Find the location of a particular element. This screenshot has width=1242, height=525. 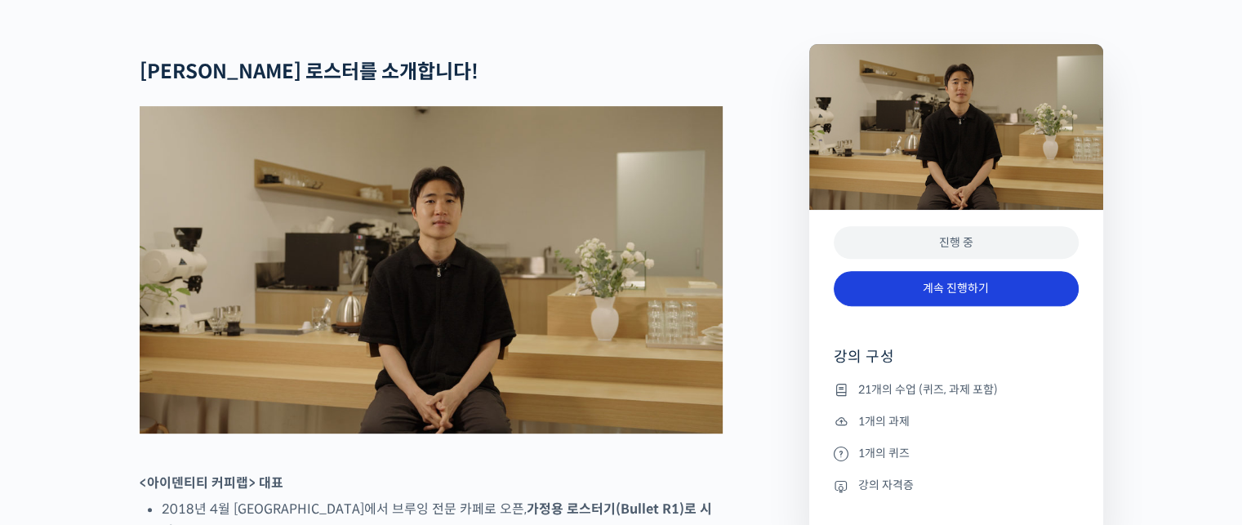

li: 1개의 퀴즈 is located at coordinates (956, 453).